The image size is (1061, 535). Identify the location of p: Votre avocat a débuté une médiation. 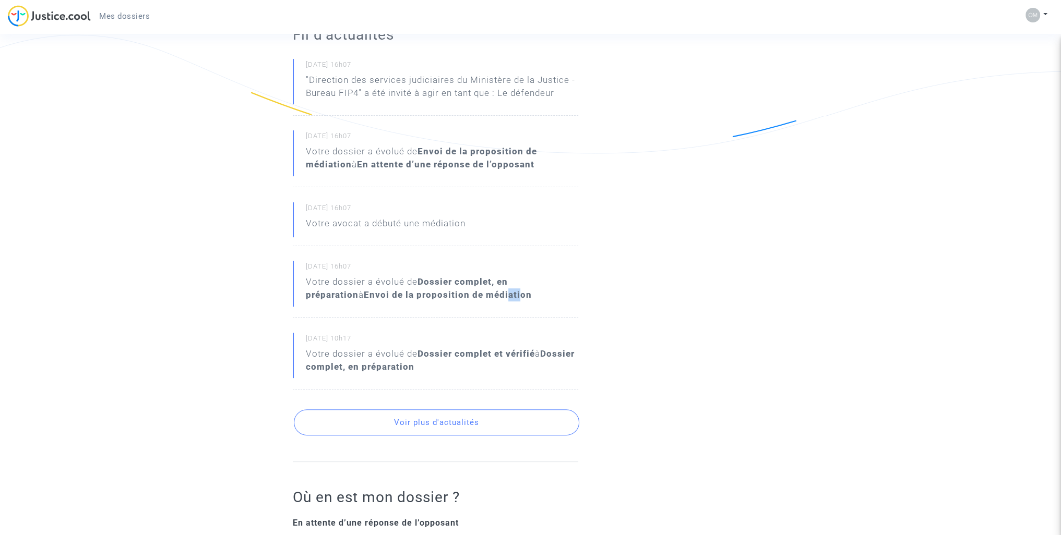
(386, 226).